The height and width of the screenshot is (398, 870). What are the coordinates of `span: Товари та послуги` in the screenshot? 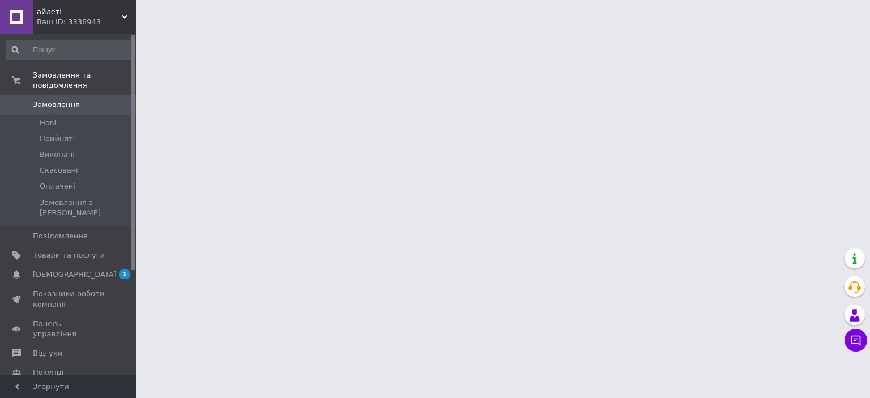 It's located at (69, 255).